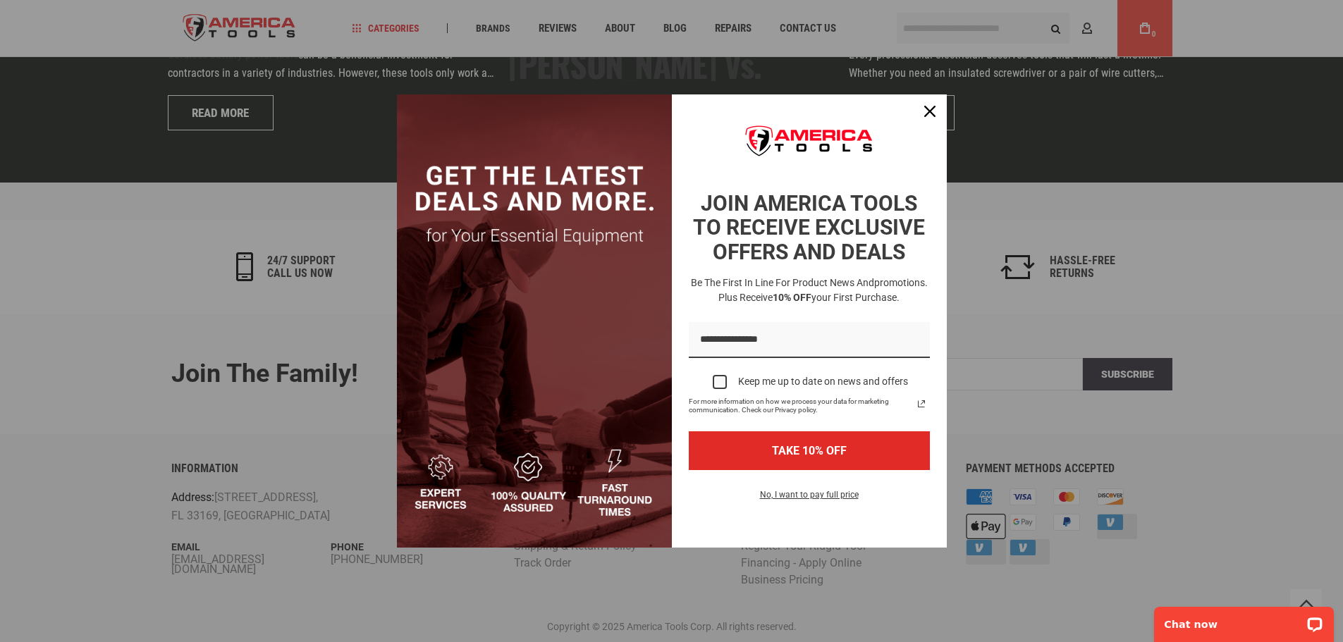 This screenshot has width=1343, height=642. What do you see at coordinates (810, 499) in the screenshot?
I see `button: No, I want to pay full price` at bounding box center [810, 499].